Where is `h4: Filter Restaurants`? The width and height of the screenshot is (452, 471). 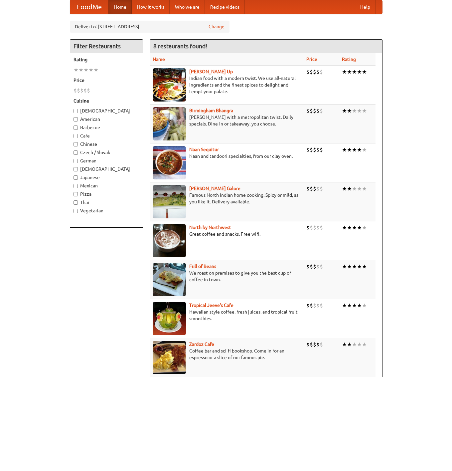
h4: Filter Restaurants is located at coordinates (106, 46).